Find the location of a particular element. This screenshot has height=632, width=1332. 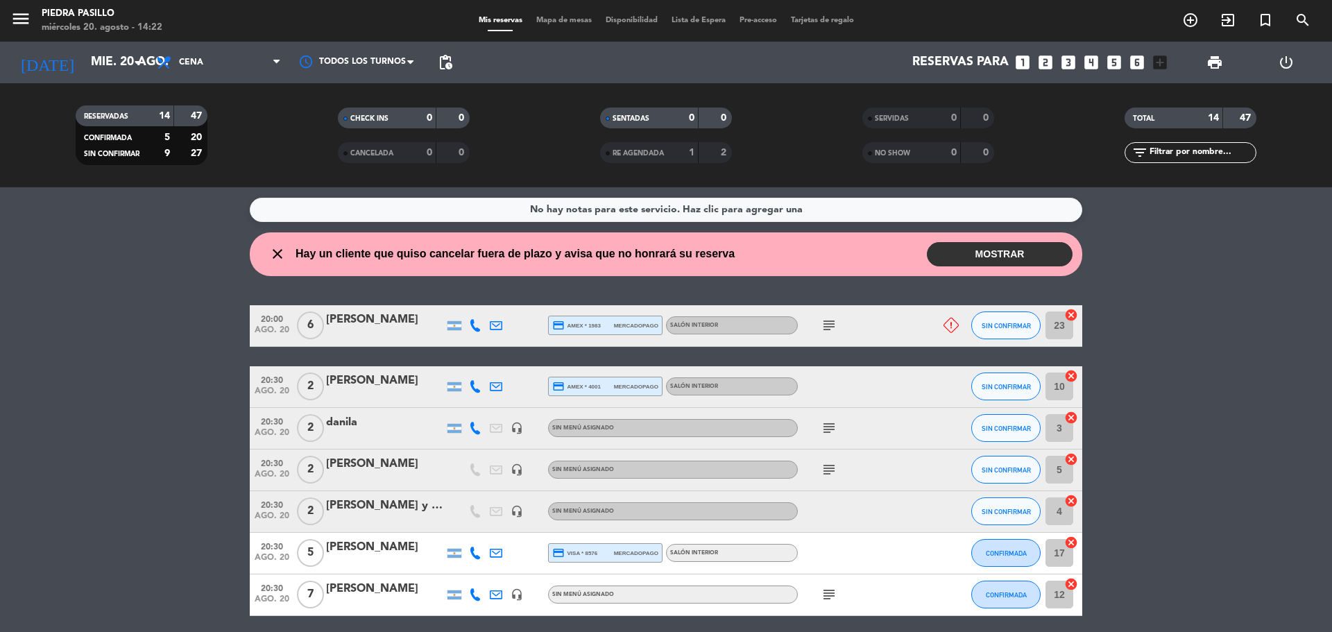

span: RESERVADAS is located at coordinates (106, 117).